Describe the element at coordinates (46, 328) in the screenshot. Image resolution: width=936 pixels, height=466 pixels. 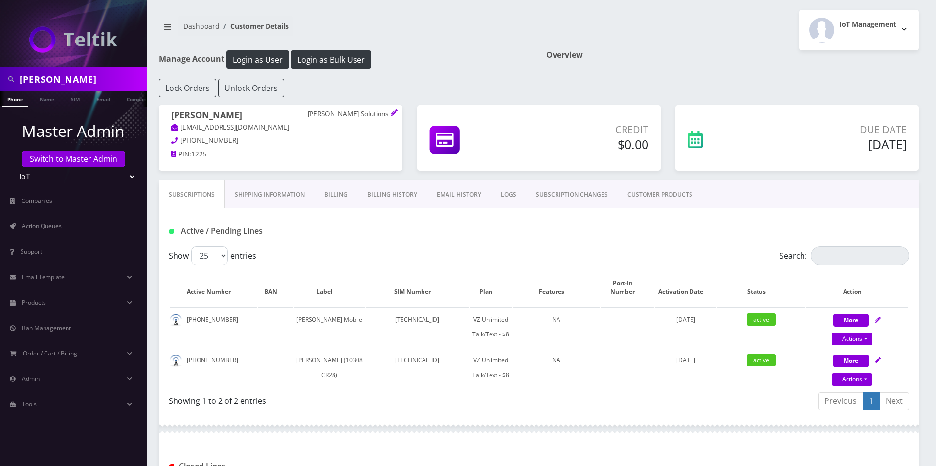
I see `span: Ban Management` at that location.